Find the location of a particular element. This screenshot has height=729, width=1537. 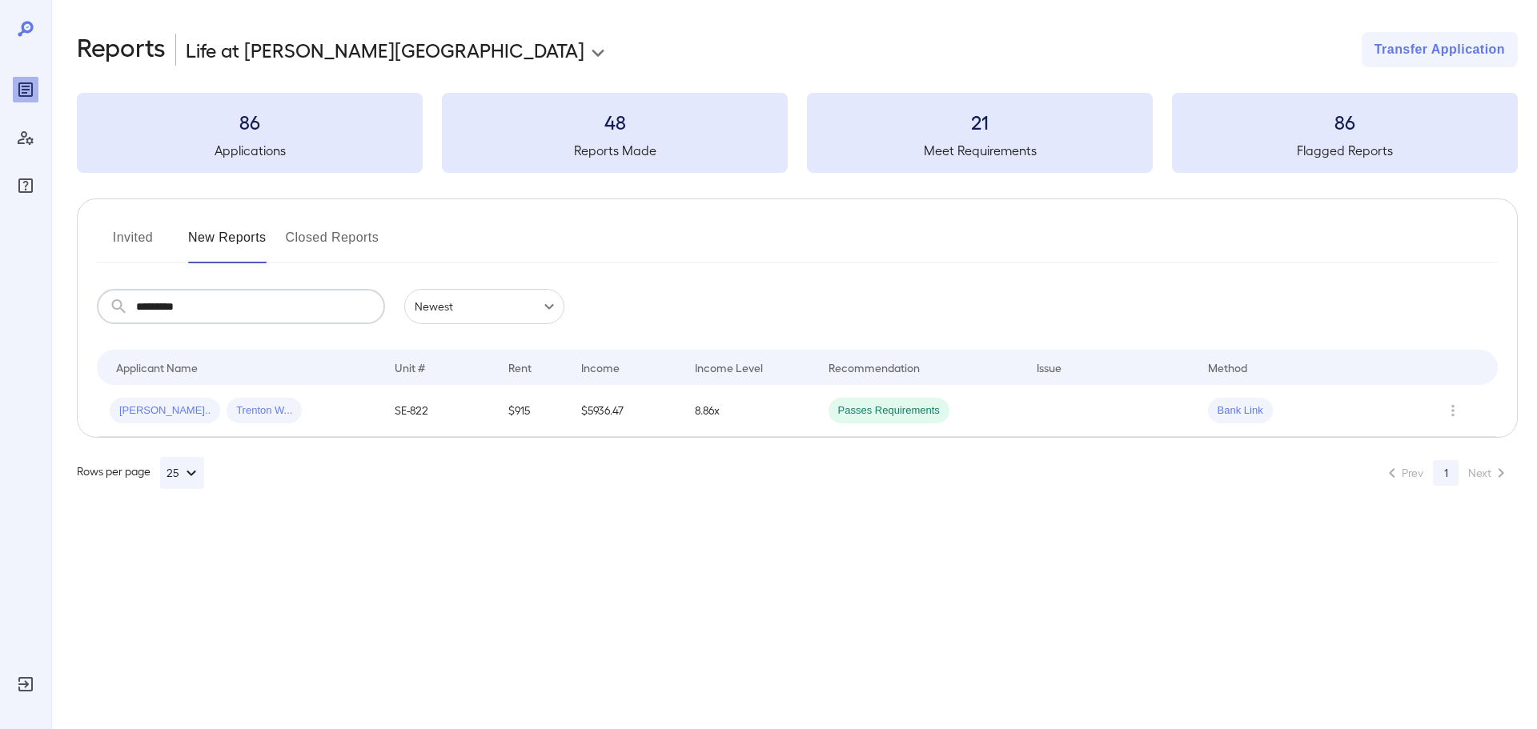

button: Invited is located at coordinates (133, 244).